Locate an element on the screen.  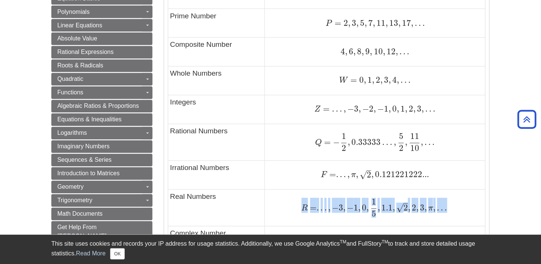
button: Close is located at coordinates (117, 254).